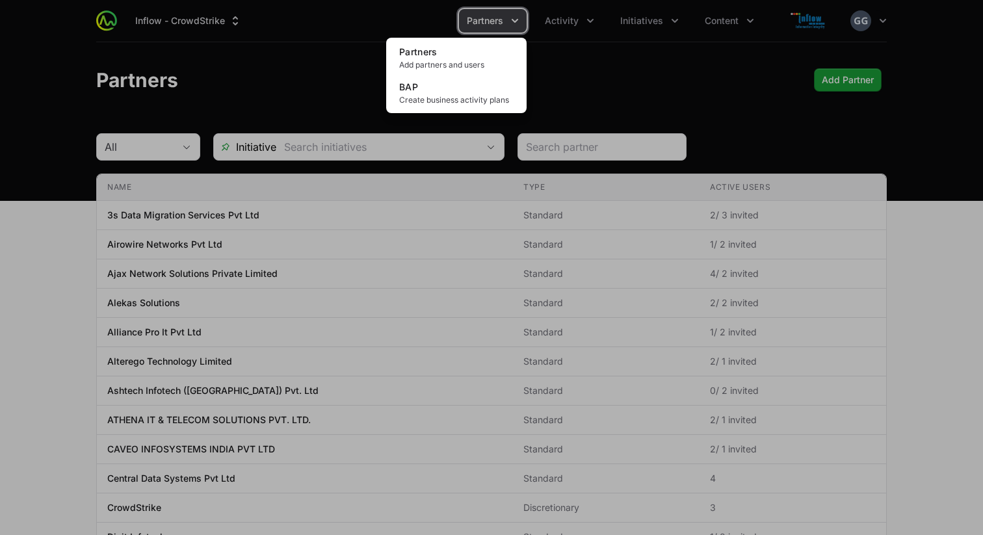 This screenshot has height=535, width=983. I want to click on span: Add partners and users, so click(456, 65).